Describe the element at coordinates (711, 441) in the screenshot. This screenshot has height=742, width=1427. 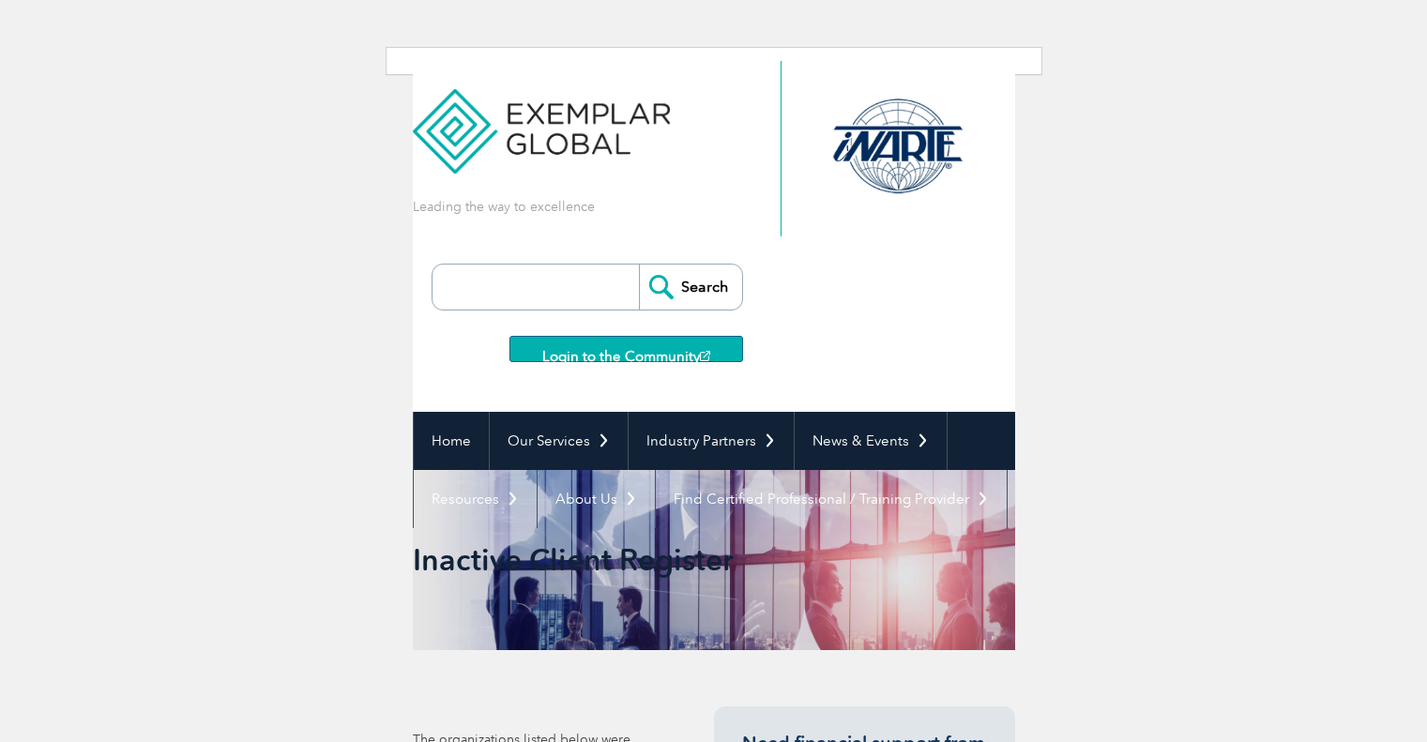
I see `a: Industry Partners` at that location.